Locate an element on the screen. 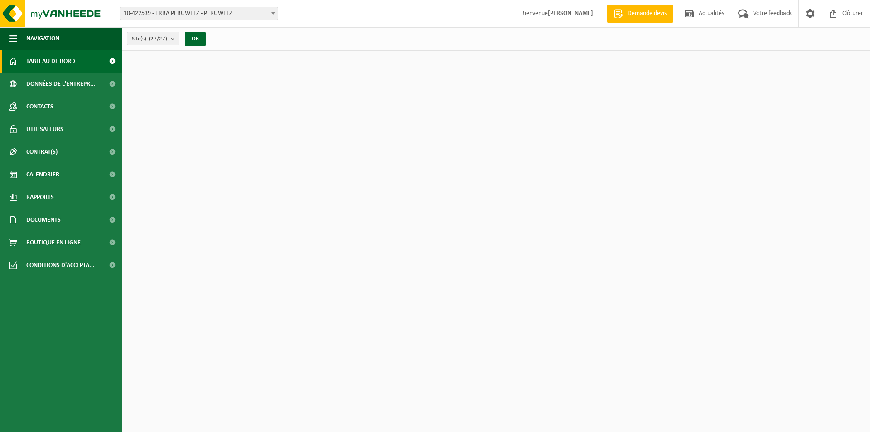 The height and width of the screenshot is (432, 870). span: Conditions d'accepta... is located at coordinates (60, 265).